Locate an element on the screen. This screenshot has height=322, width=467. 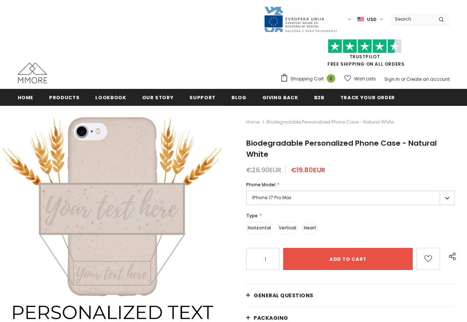
a: Blog is located at coordinates (239, 97).